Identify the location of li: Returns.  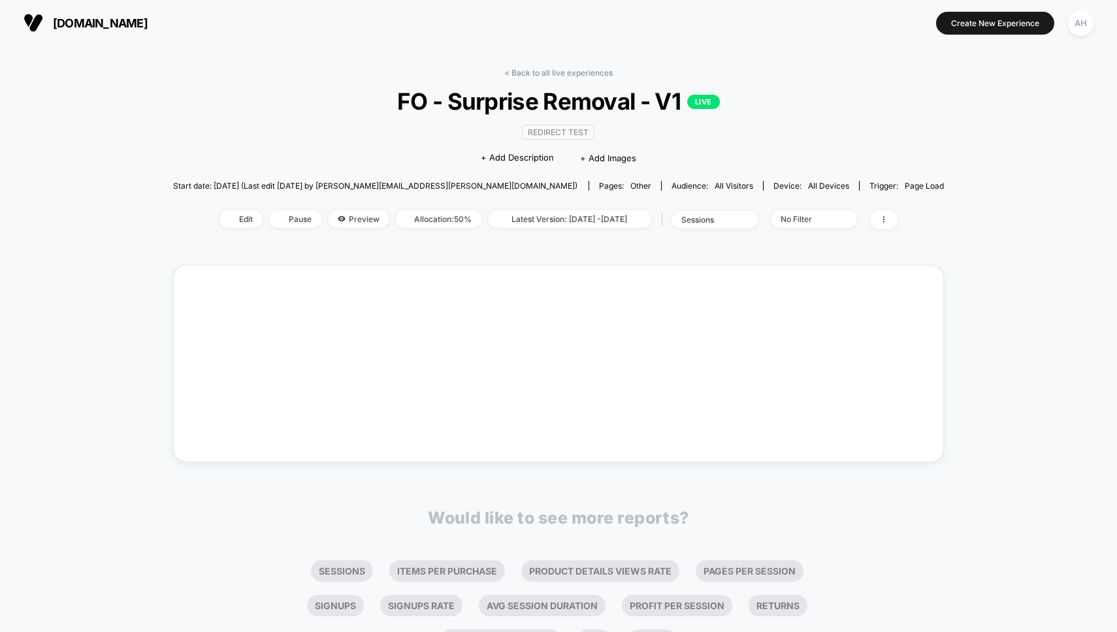
(778, 605).